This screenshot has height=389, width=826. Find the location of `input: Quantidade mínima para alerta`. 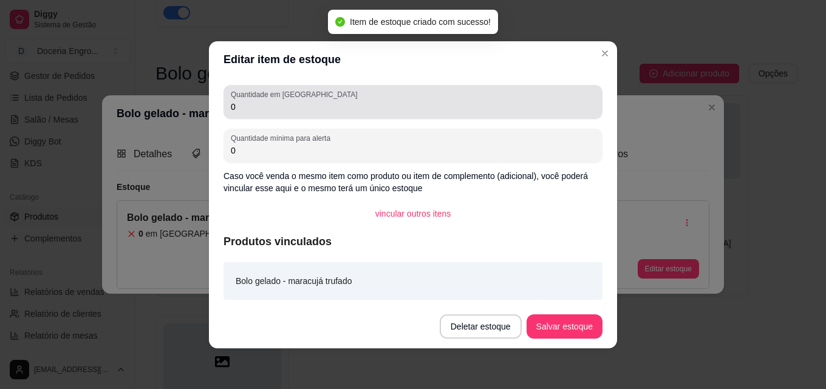

input: Quantidade mínima para alerta is located at coordinates (413, 151).